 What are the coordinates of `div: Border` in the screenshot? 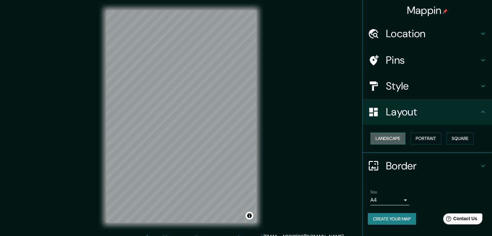 It's located at (427, 166).